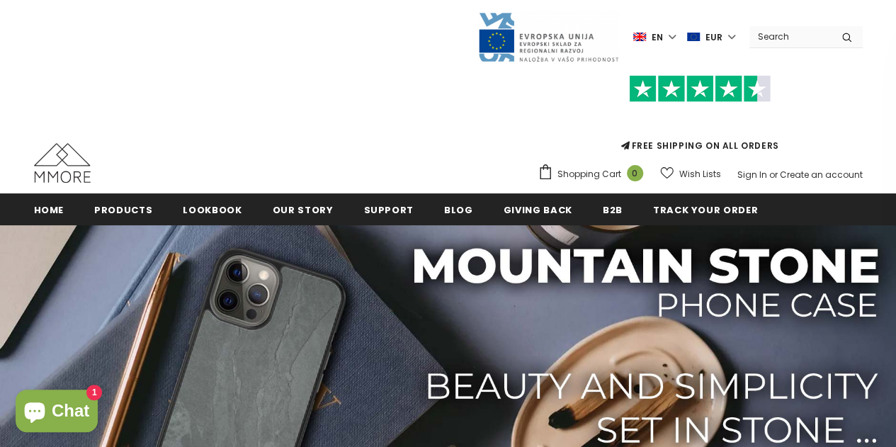 This screenshot has height=447, width=896. Describe the element at coordinates (790, 36) in the screenshot. I see `input: Search Site` at that location.